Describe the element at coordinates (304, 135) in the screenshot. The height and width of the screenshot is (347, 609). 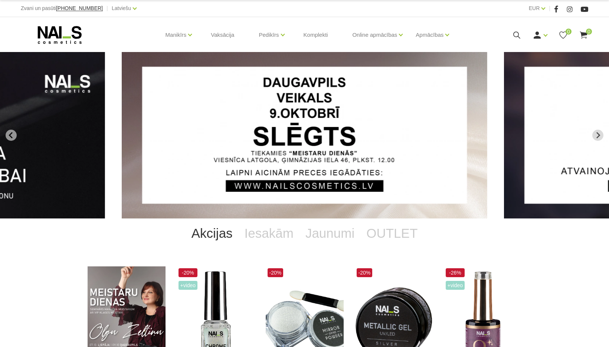
I see `li: 1 of 13` at that location.